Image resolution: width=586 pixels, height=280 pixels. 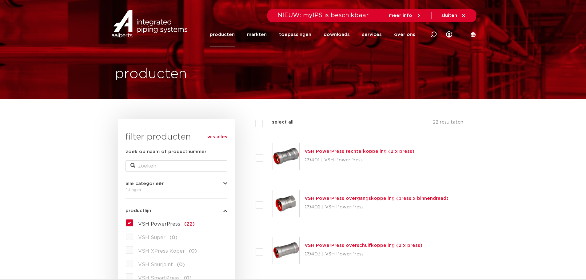 What do you see at coordinates (400, 15) in the screenshot?
I see `span: meer info` at bounding box center [400, 15].